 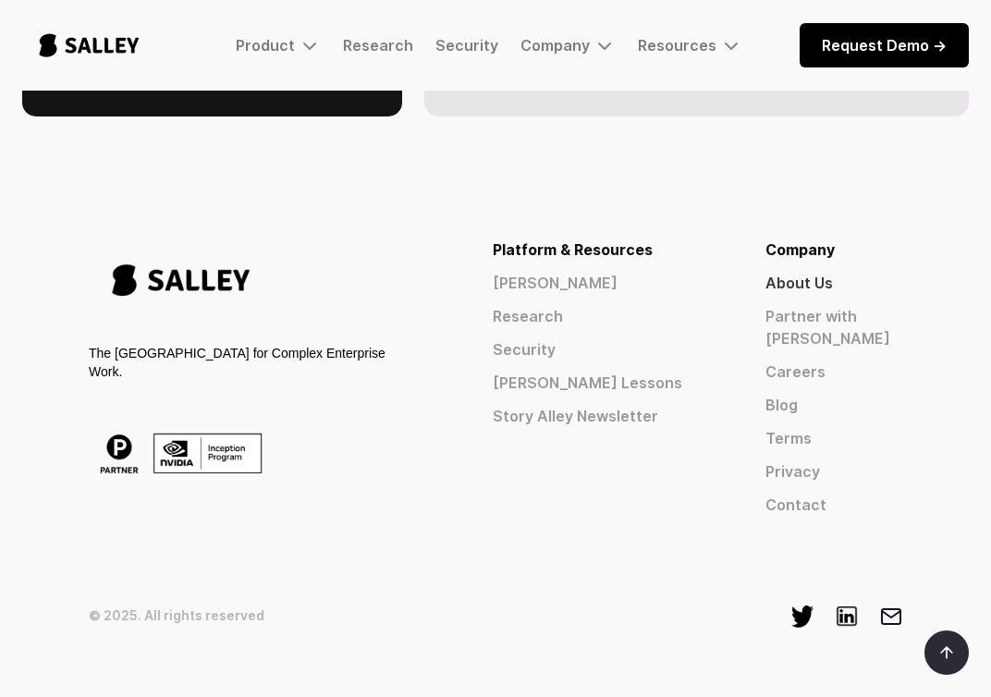 I want to click on a: About Us, so click(x=834, y=283).